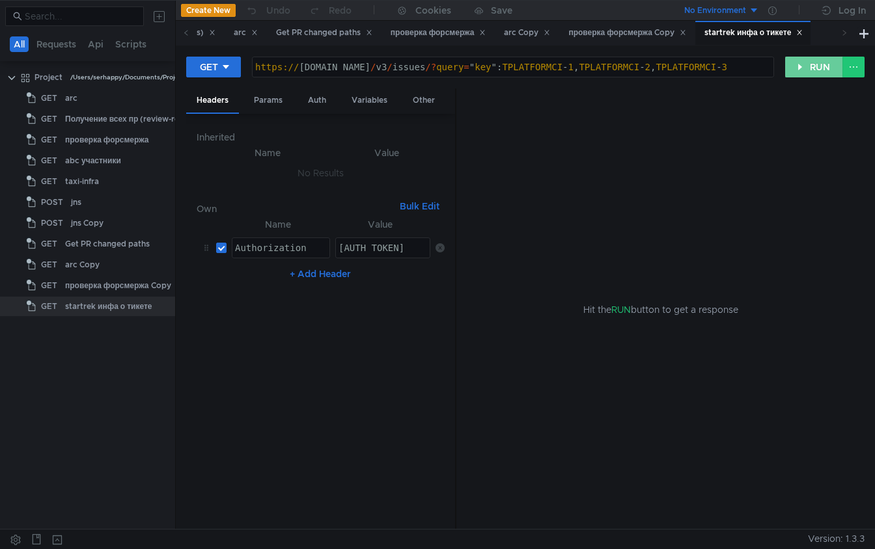  I want to click on div: No Environment, so click(714, 10).